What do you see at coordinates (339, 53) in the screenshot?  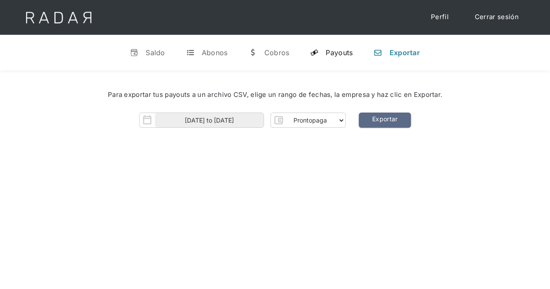 I see `div: Payouts` at bounding box center [339, 53].